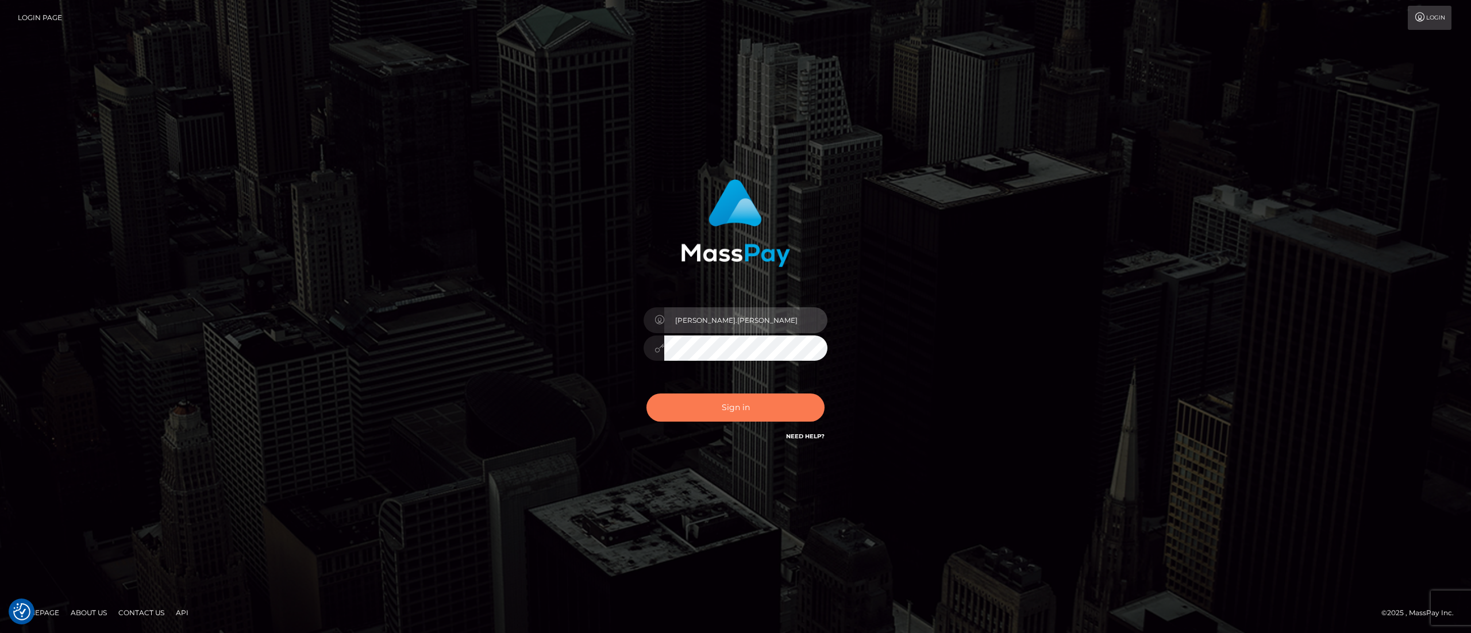 This screenshot has height=633, width=1471. What do you see at coordinates (141, 613) in the screenshot?
I see `a: Contact Us` at bounding box center [141, 613].